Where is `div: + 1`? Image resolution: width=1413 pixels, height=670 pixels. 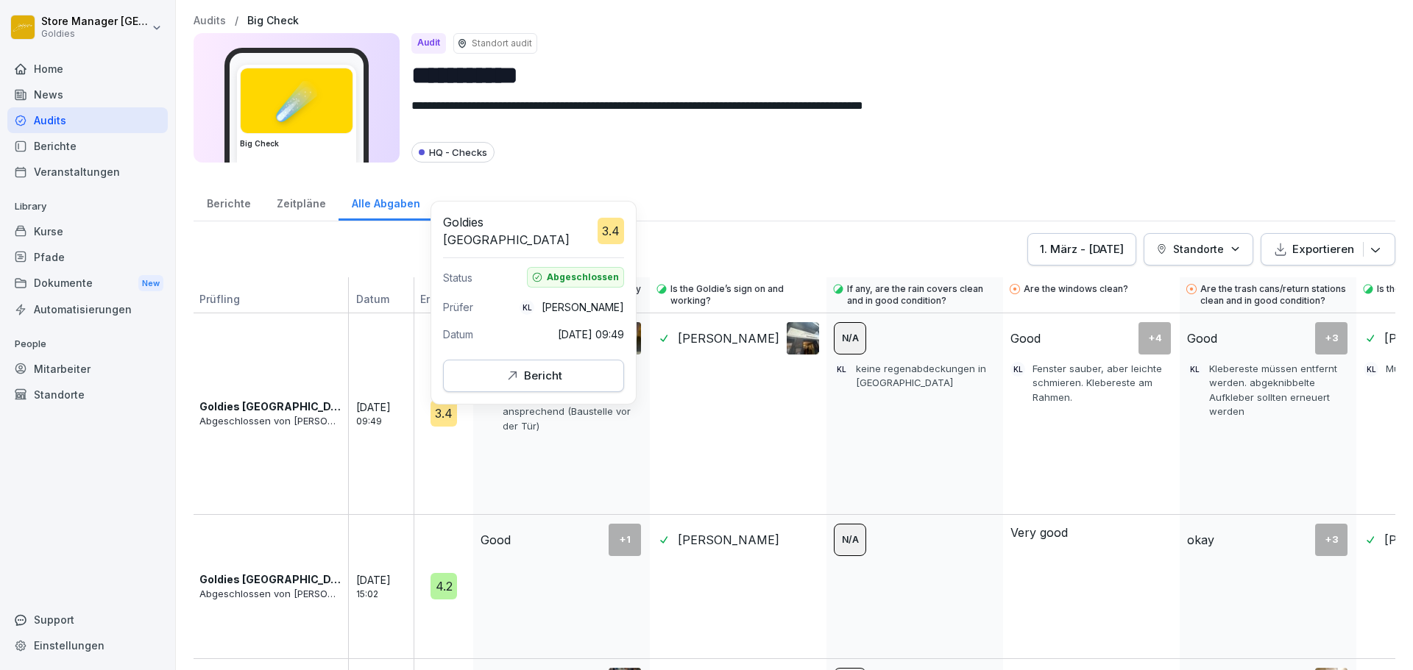
div: + 1 is located at coordinates (625, 540).